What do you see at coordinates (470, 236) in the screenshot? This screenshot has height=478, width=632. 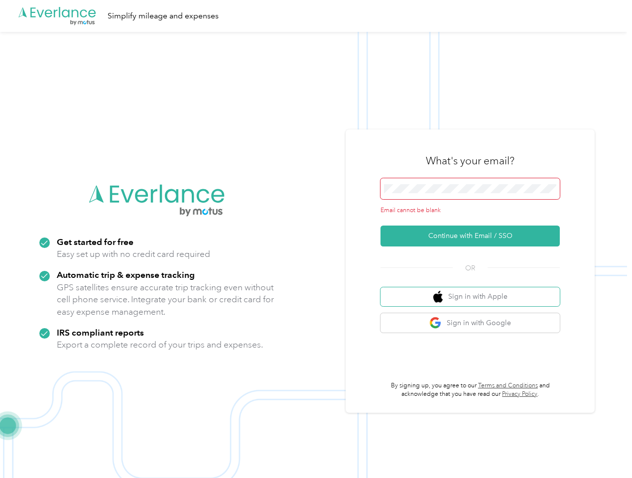 I see `button: Continue with Email / SSO` at bounding box center [470, 236].